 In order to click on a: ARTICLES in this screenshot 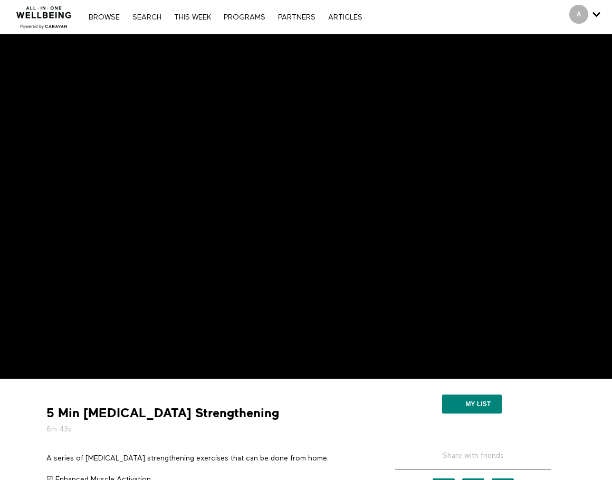, I will do `click(345, 17)`.